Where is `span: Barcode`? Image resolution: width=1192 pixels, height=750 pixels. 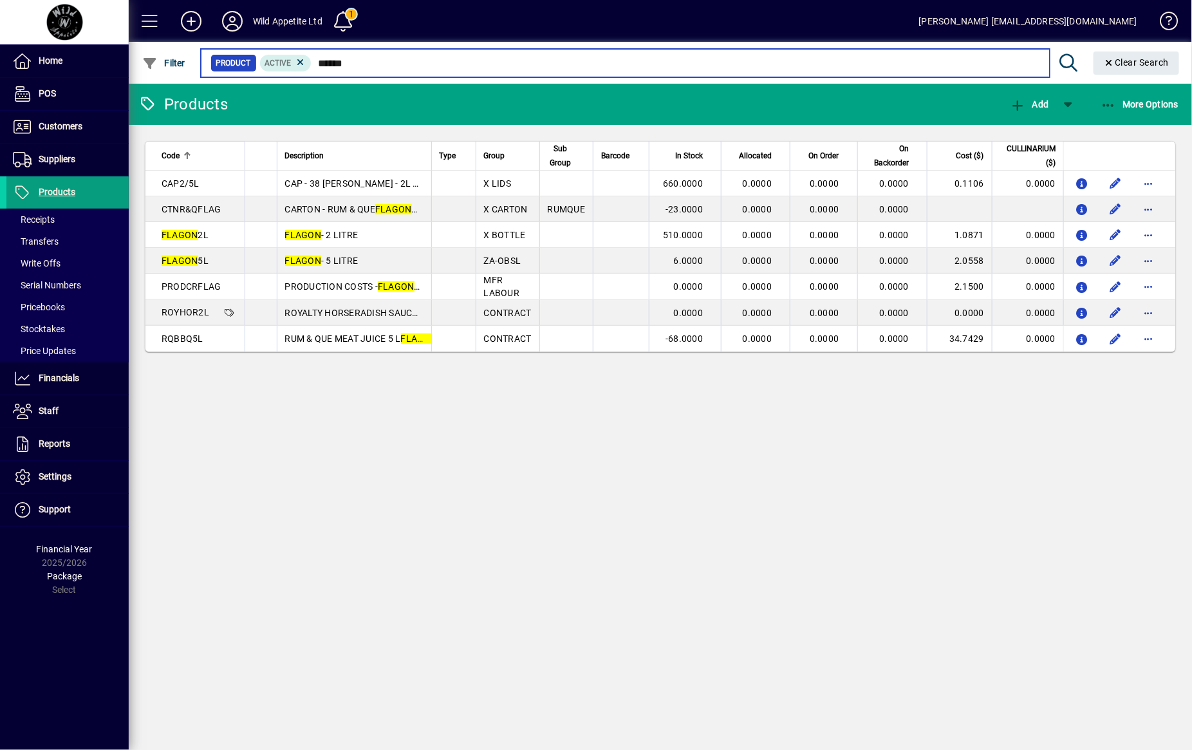 span: Barcode is located at coordinates (615, 156).